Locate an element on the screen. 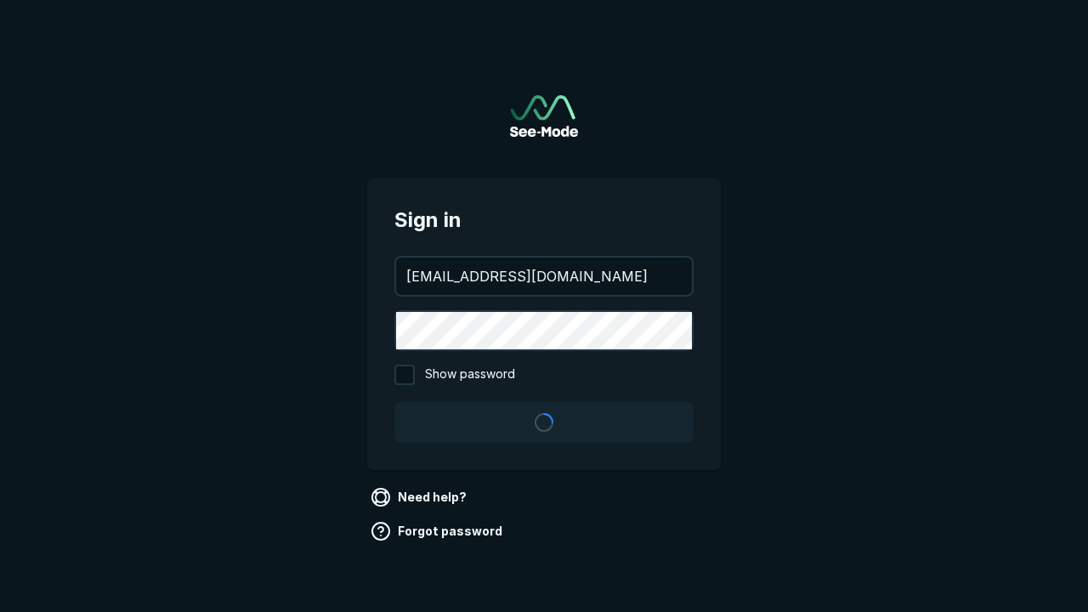 The image size is (1088, 612). a: Go to sign in is located at coordinates (544, 116).